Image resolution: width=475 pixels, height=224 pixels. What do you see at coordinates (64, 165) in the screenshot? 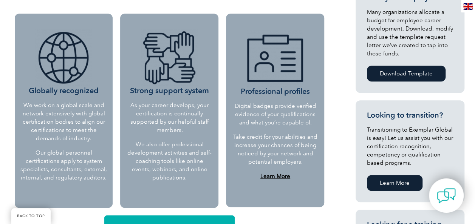
I see `p: Our global personnel certifications apply to system specialists, consultants, external, internal,...` at bounding box center [64, 165].